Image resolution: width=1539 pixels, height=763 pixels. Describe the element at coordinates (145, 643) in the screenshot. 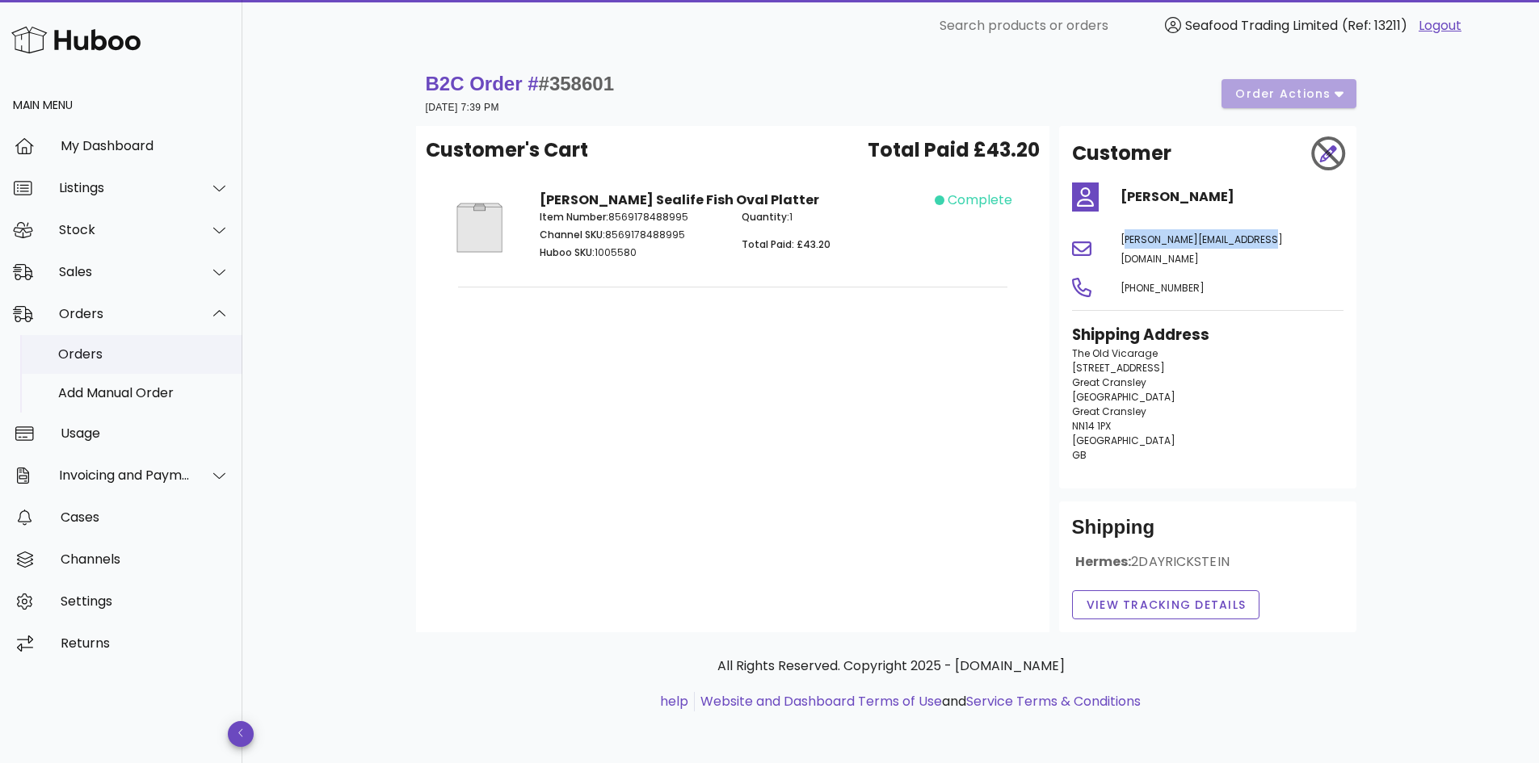

I see `div: Returns` at that location.